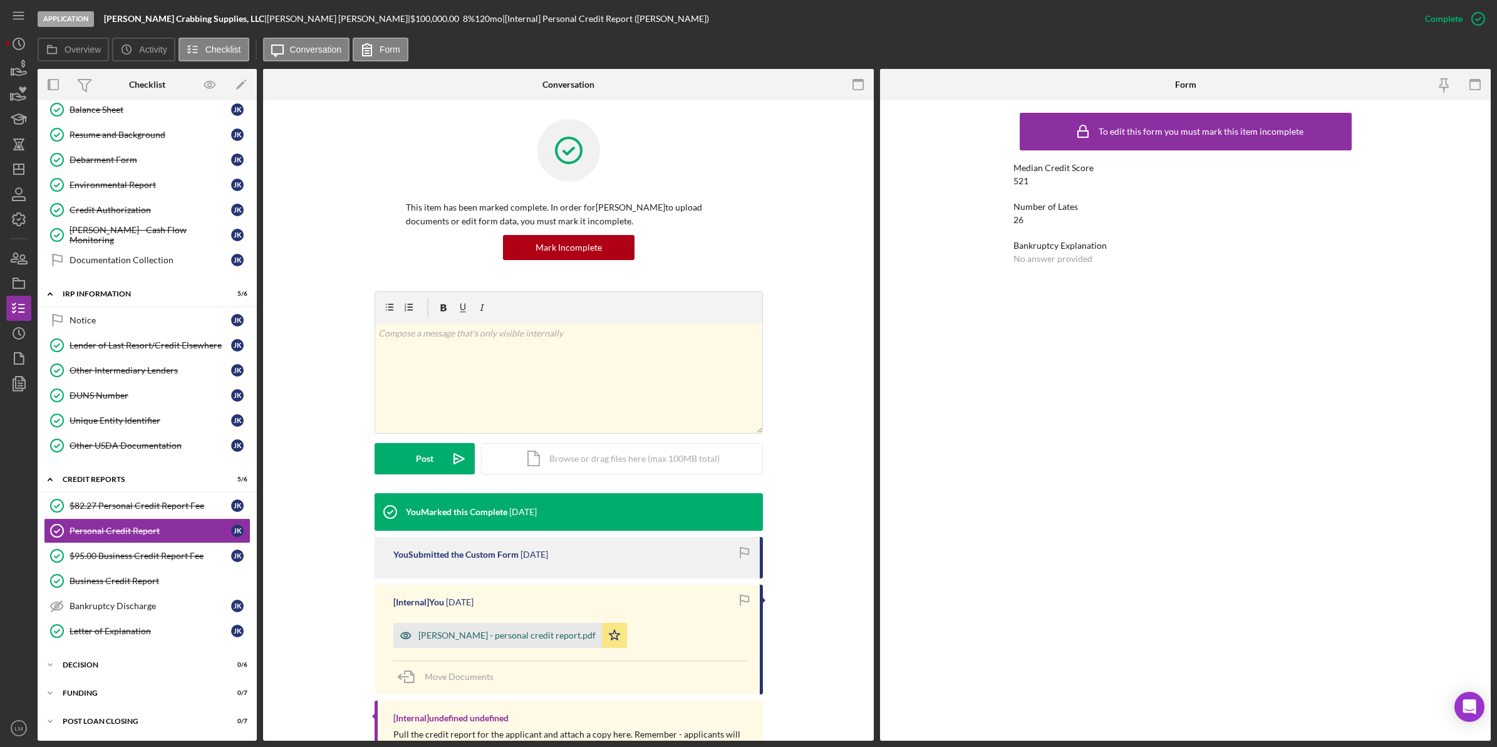 The width and height of the screenshot is (1497, 747). Describe the element at coordinates (489, 19) in the screenshot. I see `div: 120 mo` at that location.